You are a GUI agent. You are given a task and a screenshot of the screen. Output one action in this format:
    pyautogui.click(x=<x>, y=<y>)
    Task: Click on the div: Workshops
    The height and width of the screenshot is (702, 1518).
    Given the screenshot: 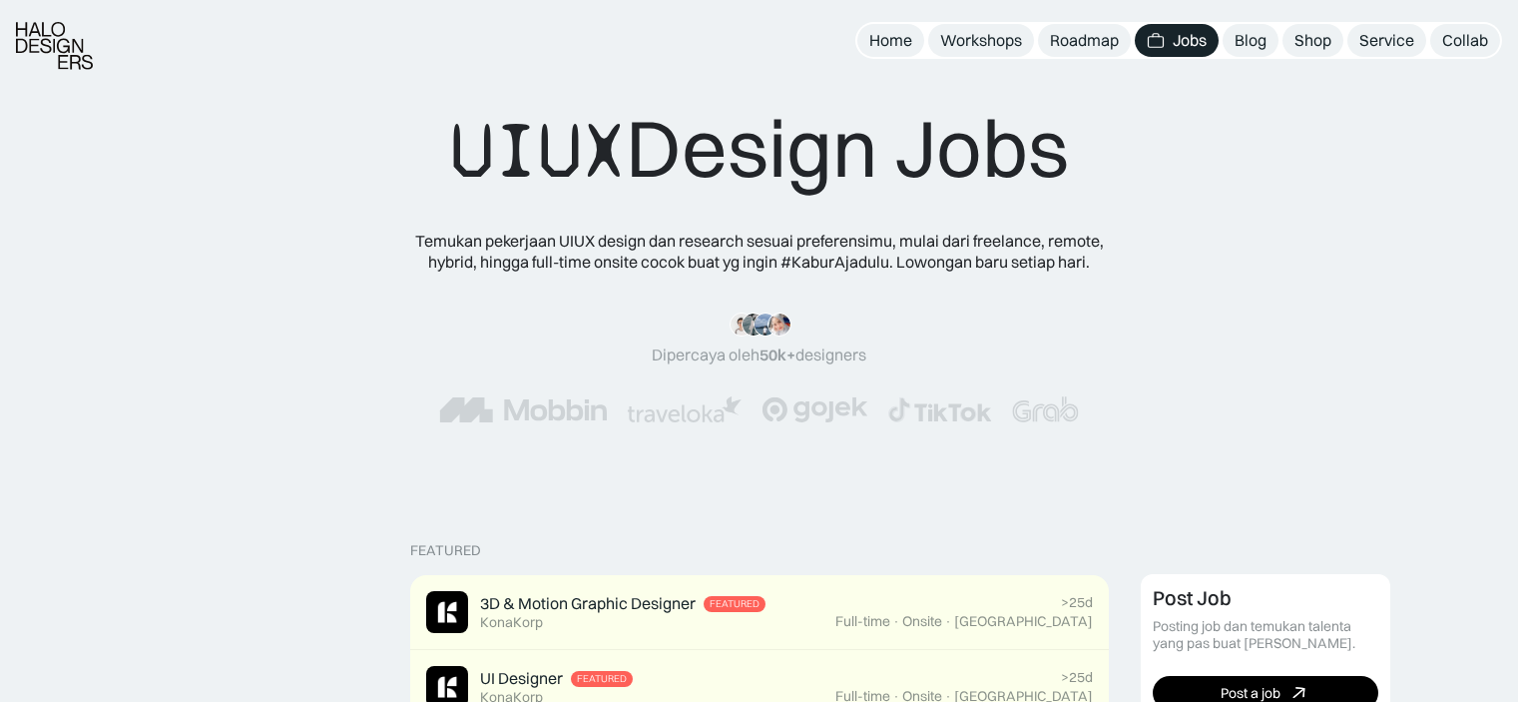 What is the action you would take?
    pyautogui.click(x=981, y=40)
    